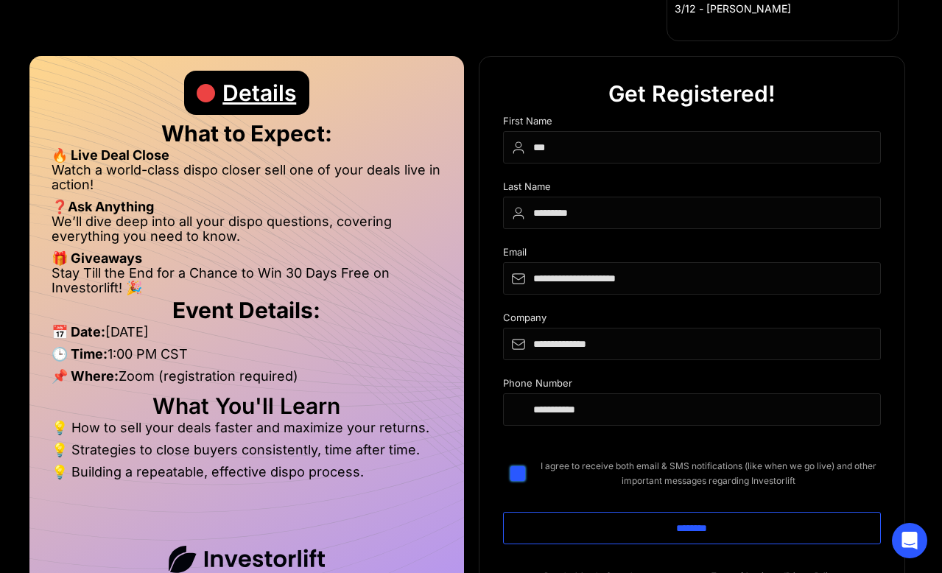 The image size is (942, 573). What do you see at coordinates (247, 406) in the screenshot?
I see `h2: What You'll Learn` at bounding box center [247, 406].